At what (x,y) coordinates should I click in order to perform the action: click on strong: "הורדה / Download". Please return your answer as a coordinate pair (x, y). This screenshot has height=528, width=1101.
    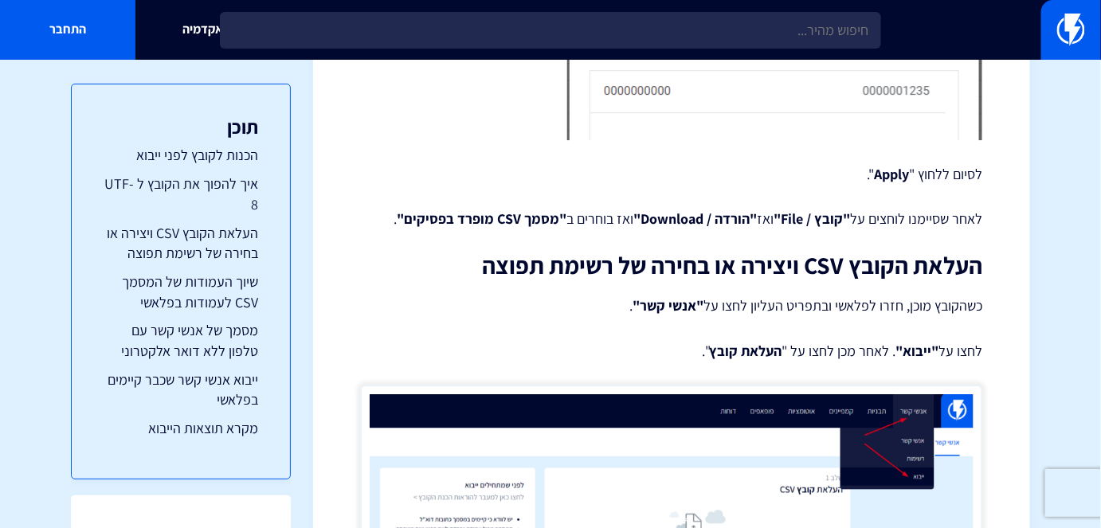
    Looking at the image, I should click on (695, 218).